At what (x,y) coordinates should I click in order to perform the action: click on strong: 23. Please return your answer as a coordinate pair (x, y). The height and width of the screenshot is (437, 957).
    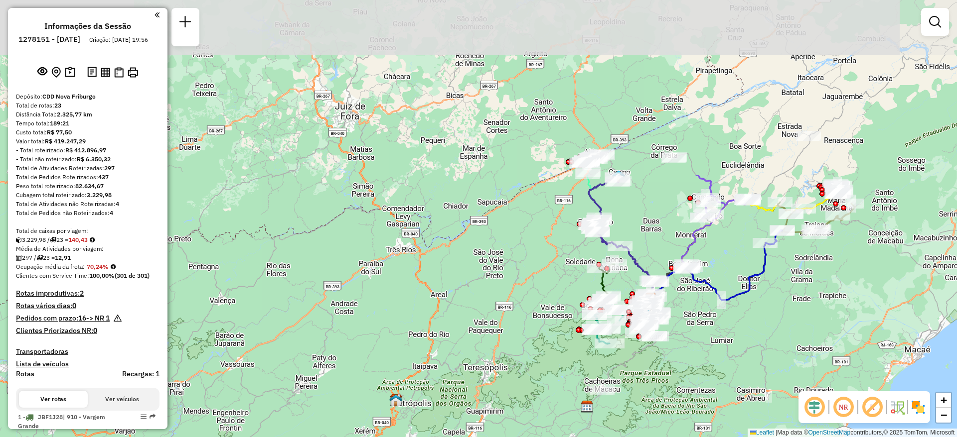
    Looking at the image, I should click on (58, 105).